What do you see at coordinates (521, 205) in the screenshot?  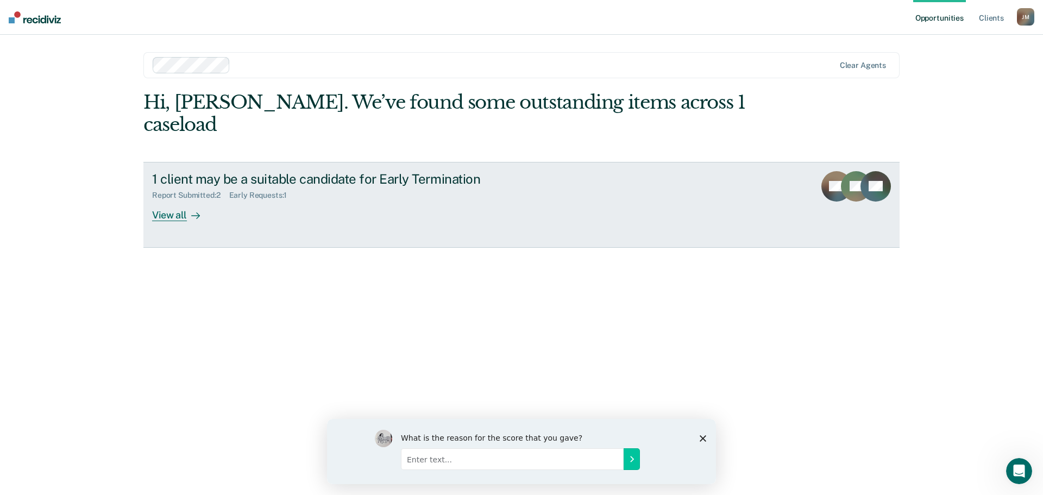 I see `a: 1 client may be a suitable candidate for Early TerminationReport Submitted:2Early Requests:1View all` at bounding box center [521, 205].